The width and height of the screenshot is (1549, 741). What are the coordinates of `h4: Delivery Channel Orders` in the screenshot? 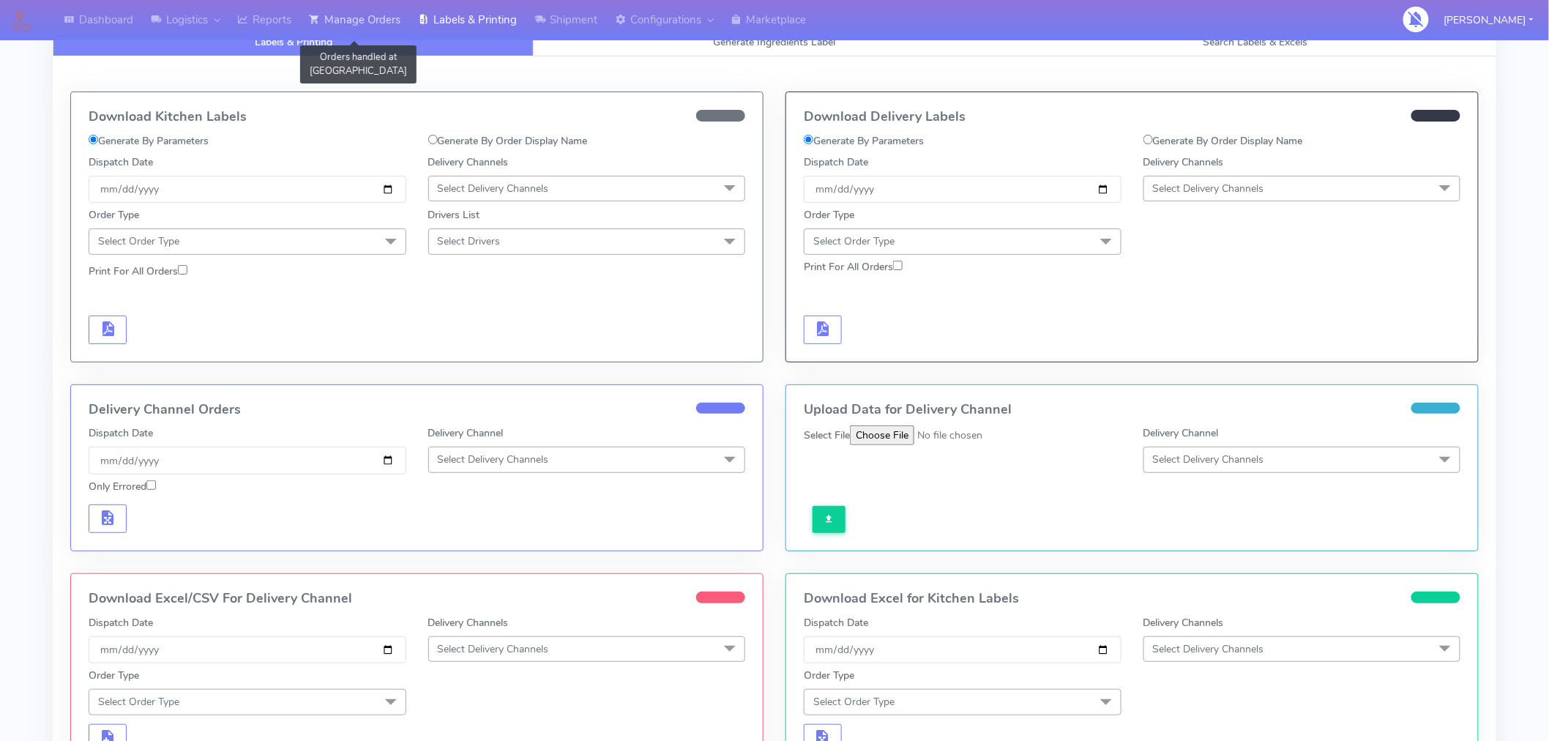 It's located at (417, 410).